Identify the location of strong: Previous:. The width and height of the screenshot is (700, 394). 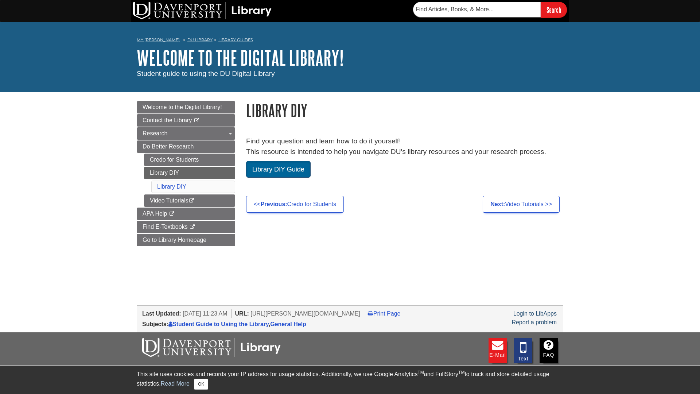
(274, 204).